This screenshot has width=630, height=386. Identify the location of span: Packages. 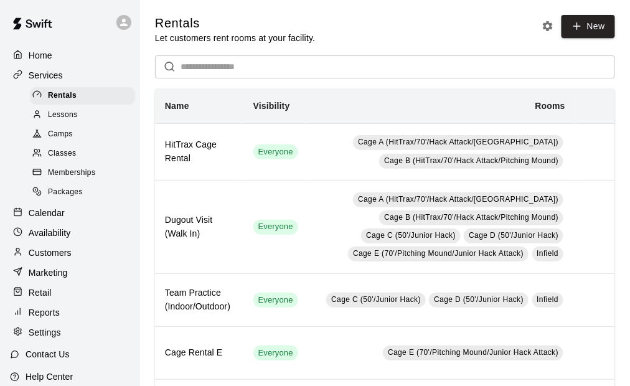
(65, 192).